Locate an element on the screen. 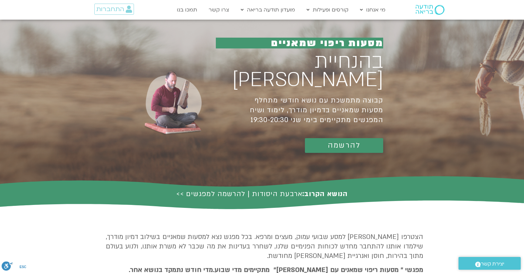  span: התחברות is located at coordinates (110, 9).